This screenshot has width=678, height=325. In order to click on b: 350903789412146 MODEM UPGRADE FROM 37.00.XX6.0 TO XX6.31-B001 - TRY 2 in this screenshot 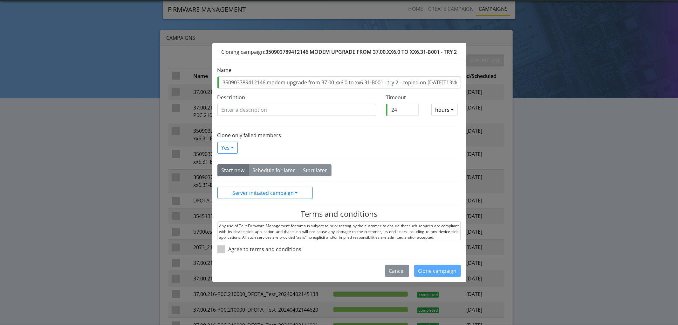, I will do `click(361, 52)`.